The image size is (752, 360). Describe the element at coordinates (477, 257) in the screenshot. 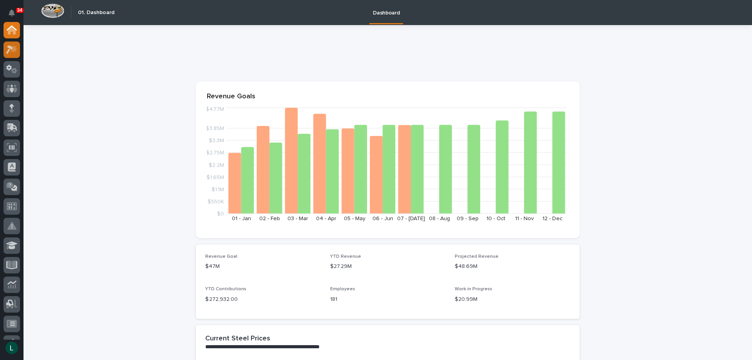

I see `span: Projected Revenue` at that location.